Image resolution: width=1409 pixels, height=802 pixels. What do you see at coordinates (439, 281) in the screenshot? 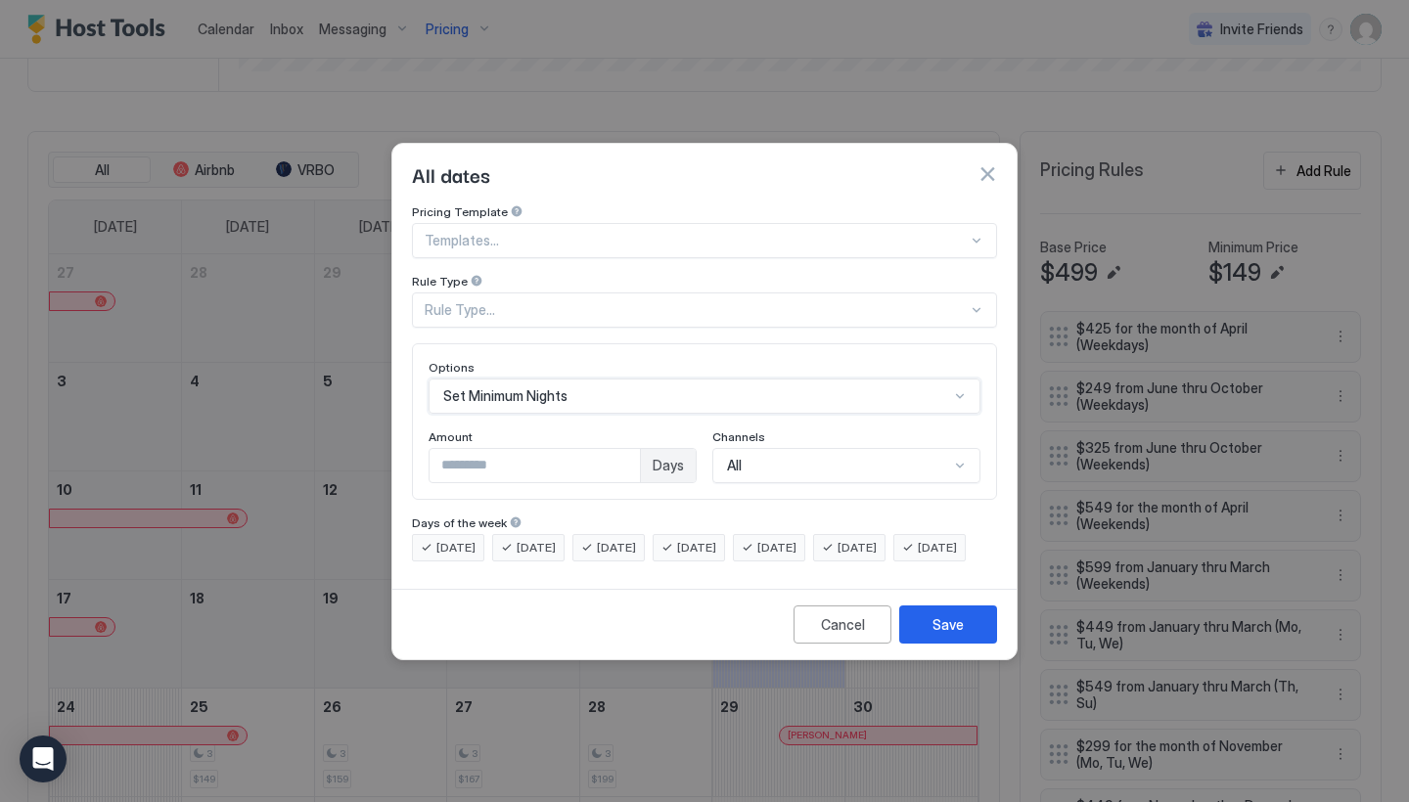
I see `span: Rule Type` at bounding box center [439, 281].